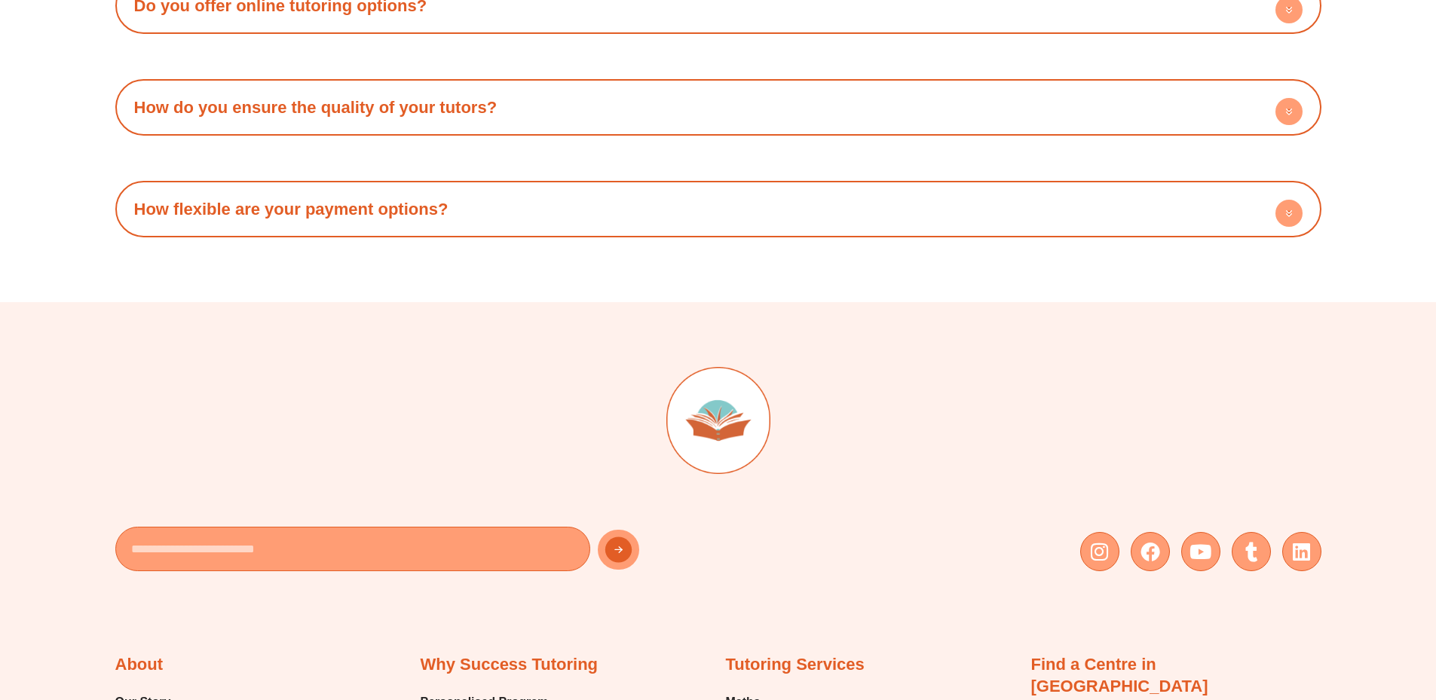 Image resolution: width=1436 pixels, height=700 pixels. Describe the element at coordinates (718, 209) in the screenshot. I see `div: How flexible are your payment options?` at that location.